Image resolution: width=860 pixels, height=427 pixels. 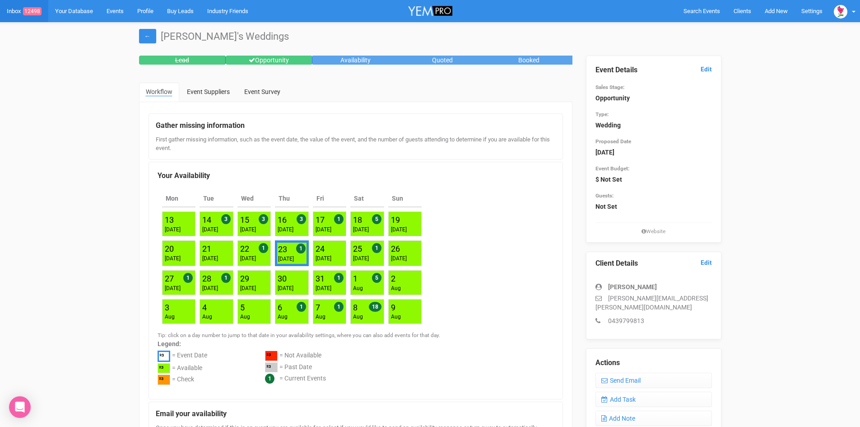 What do you see at coordinates (299, 335) in the screenshot?
I see `small: Tip: click on a day number to jump to that date in your availability settings, where you can also...` at bounding box center [299, 335].